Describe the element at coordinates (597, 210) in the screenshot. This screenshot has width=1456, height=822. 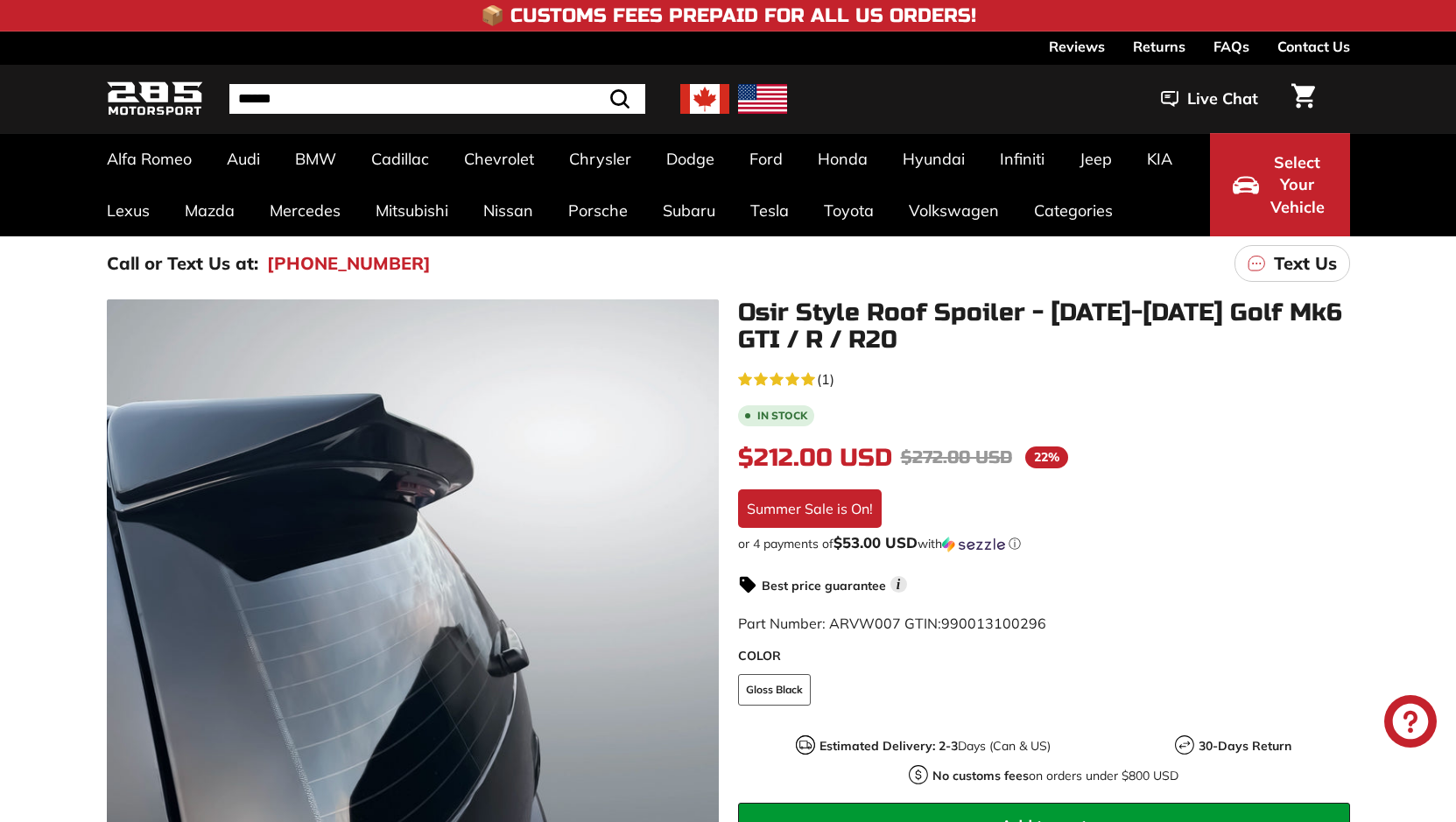
I see `a: Porsche` at that location.